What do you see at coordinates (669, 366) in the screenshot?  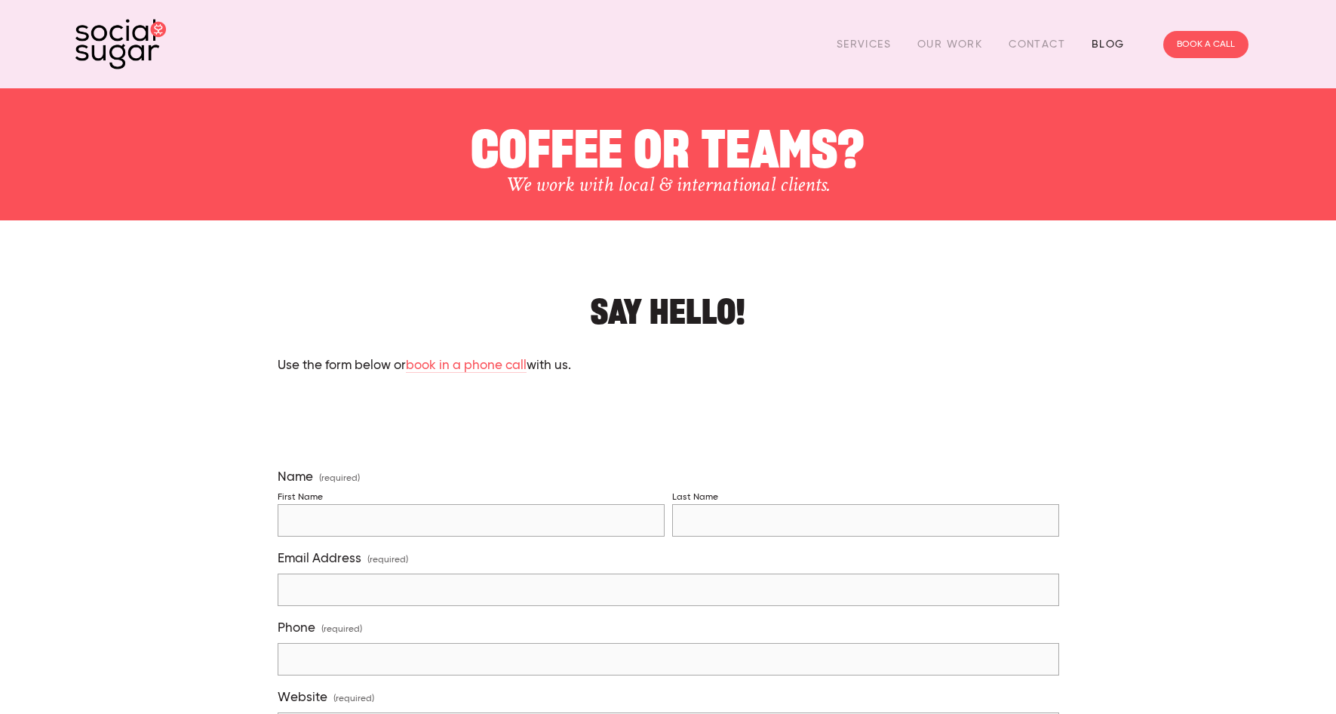 I see `p: Use the form below or with us.` at bounding box center [669, 366].